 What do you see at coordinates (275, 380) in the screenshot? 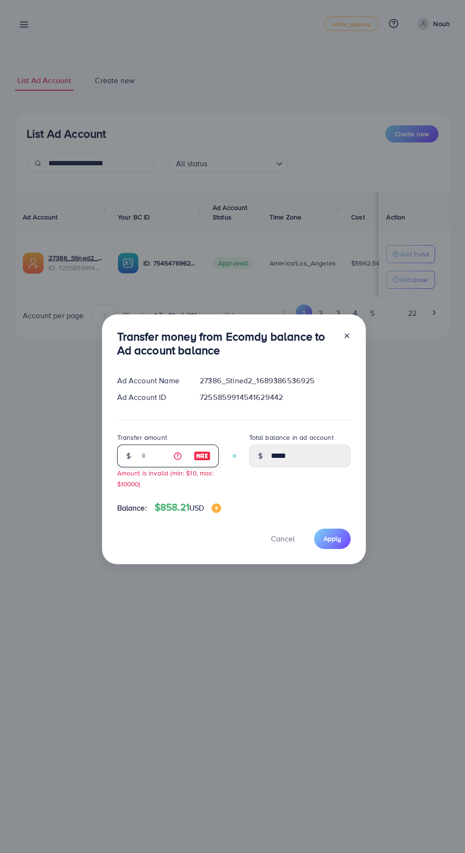
I see `div: 27386_Stined2_1689386536925` at bounding box center [275, 380].